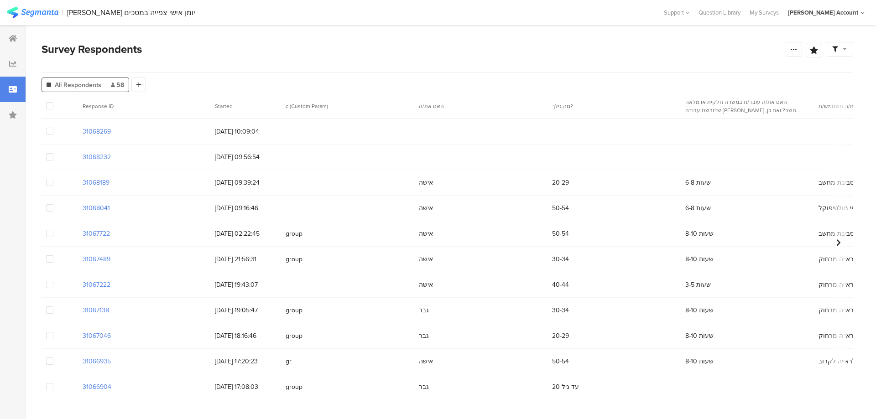 Image resolution: width=876 pixels, height=419 pixels. I want to click on div: Support, so click(677, 12).